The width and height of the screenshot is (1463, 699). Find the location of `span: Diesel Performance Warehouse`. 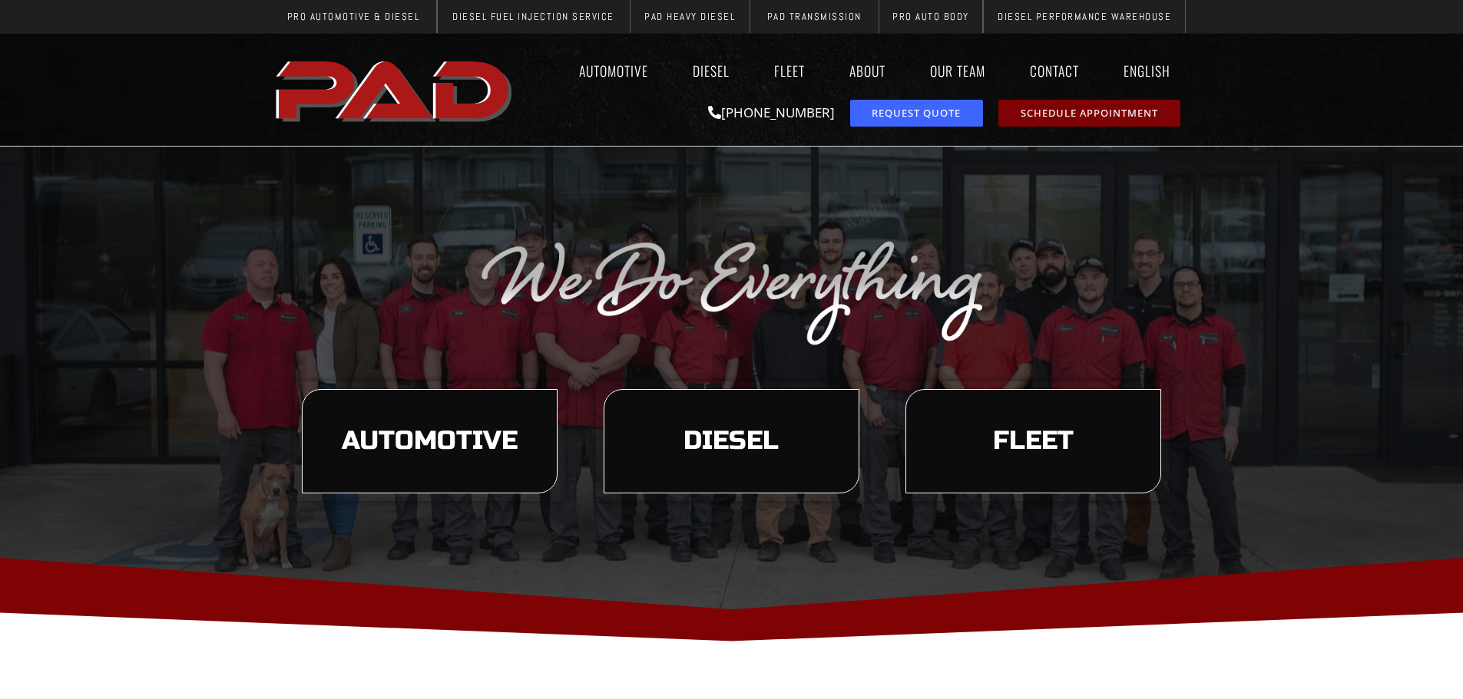

span: Diesel Performance Warehouse is located at coordinates (1084, 16).